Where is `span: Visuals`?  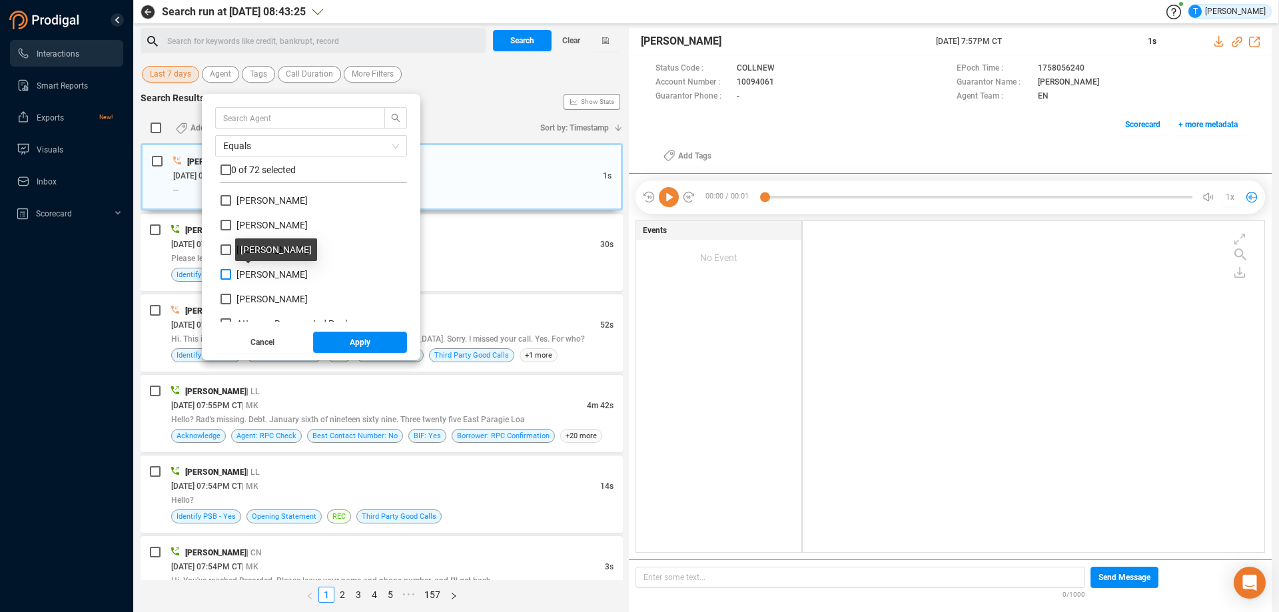
span: Visuals is located at coordinates (50, 150).